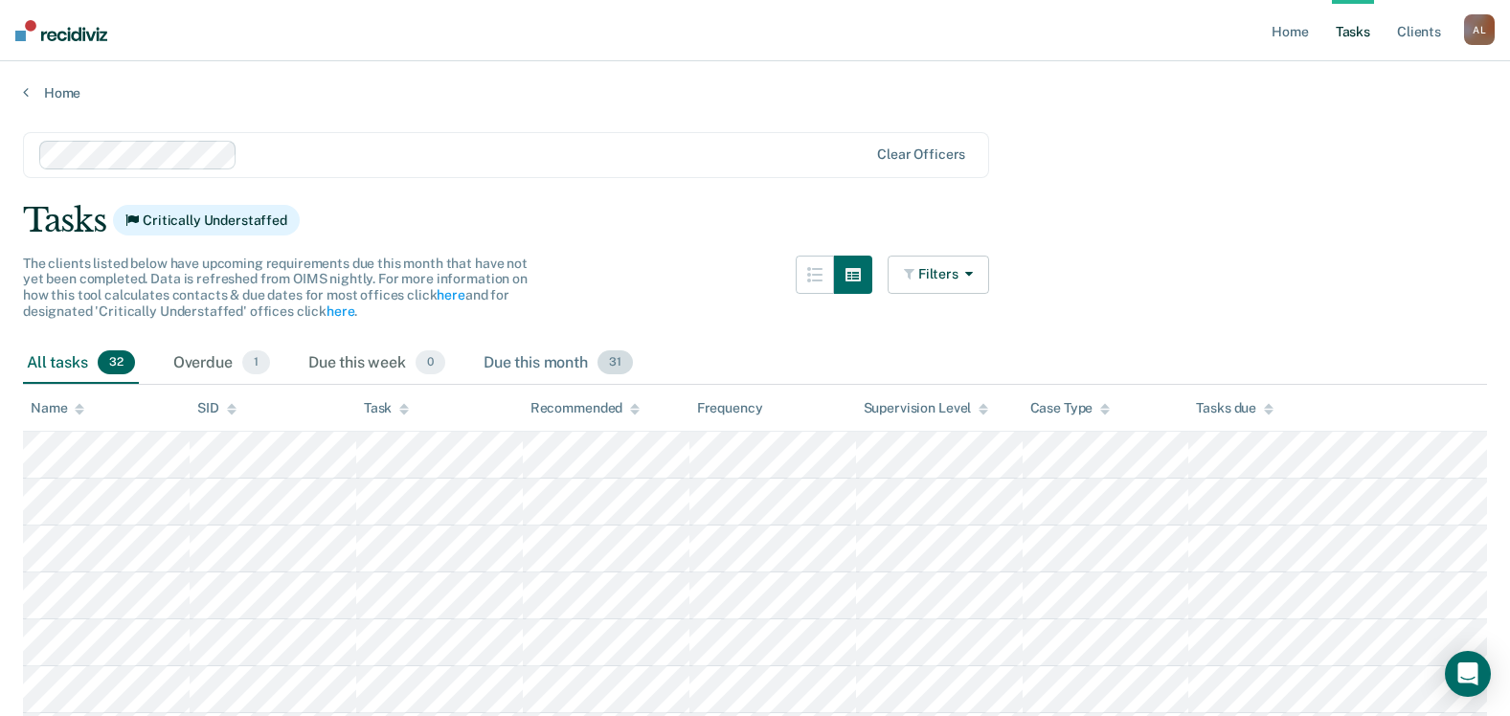 The width and height of the screenshot is (1510, 716). Describe the element at coordinates (755, 220) in the screenshot. I see `div: Tasks` at that location.